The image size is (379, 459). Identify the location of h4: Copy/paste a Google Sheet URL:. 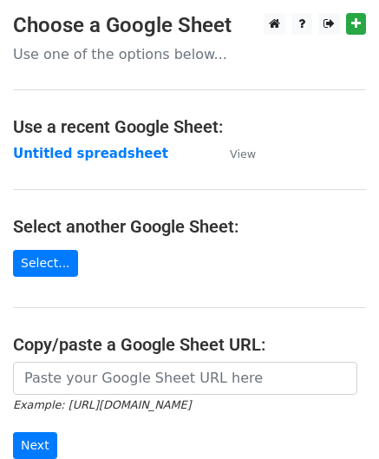
(189, 344).